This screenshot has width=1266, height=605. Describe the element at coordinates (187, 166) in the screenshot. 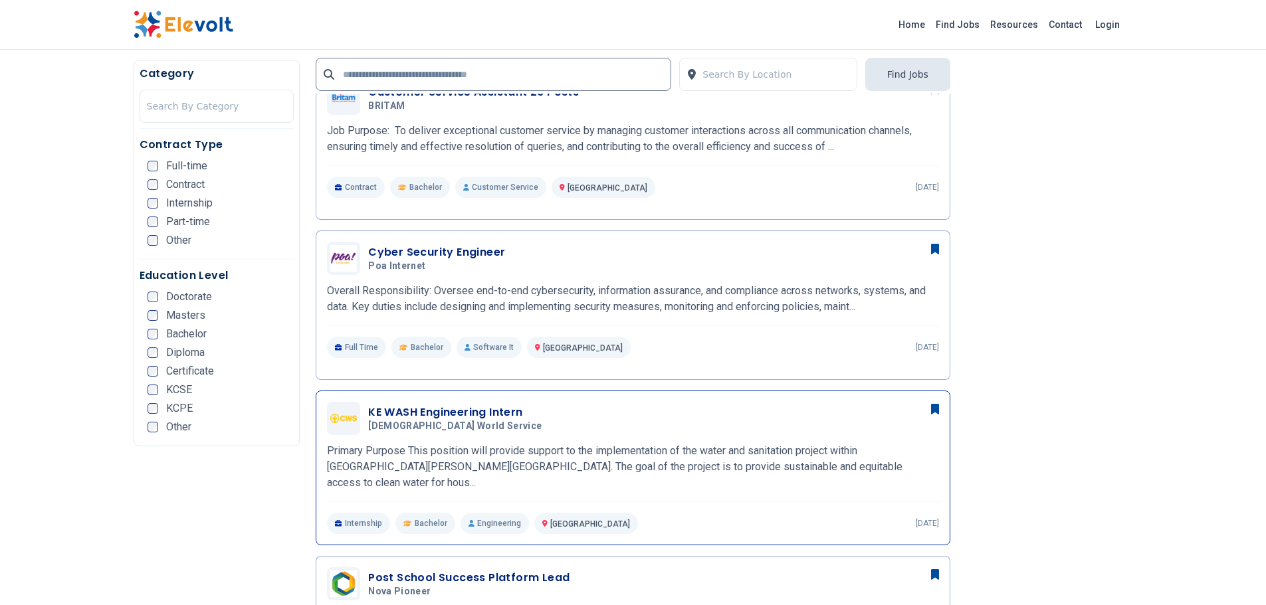

I see `span: Full-time` at that location.